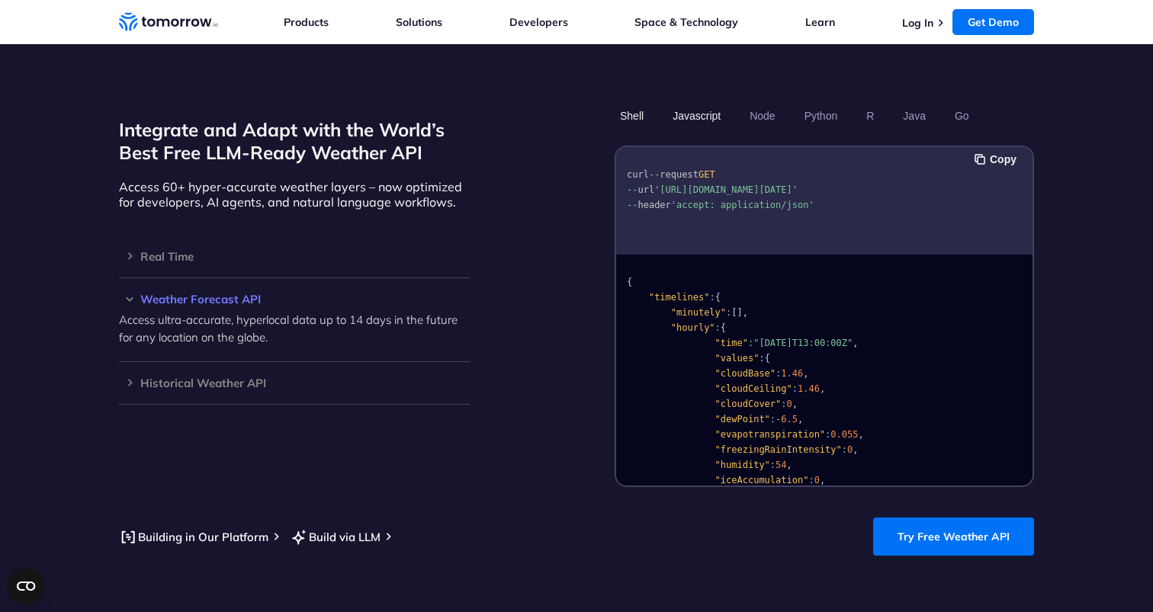 The width and height of the screenshot is (1153, 612). Describe the element at coordinates (738, 358) in the screenshot. I see `span: "values"` at that location.